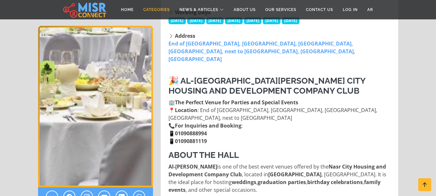 The image size is (436, 196). Describe the element at coordinates (202, 10) in the screenshot. I see `a: News & Articles` at that location.